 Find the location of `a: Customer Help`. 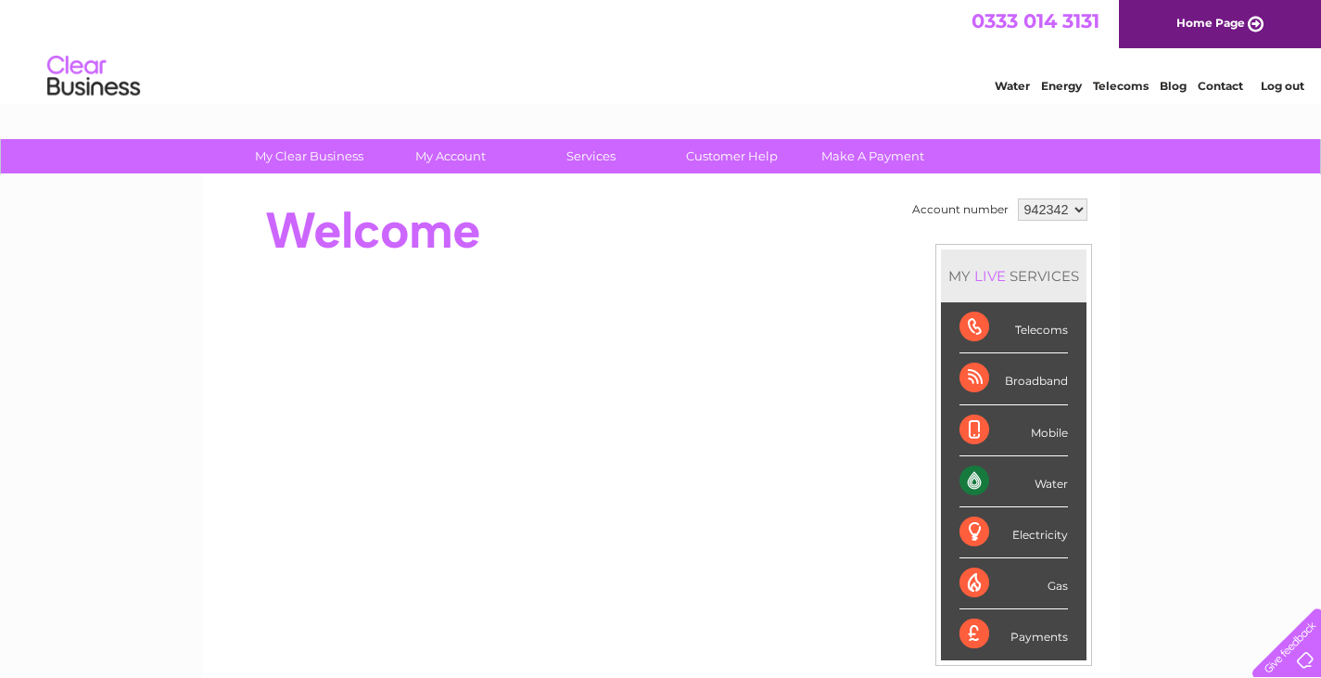

a: Customer Help is located at coordinates (732, 156).